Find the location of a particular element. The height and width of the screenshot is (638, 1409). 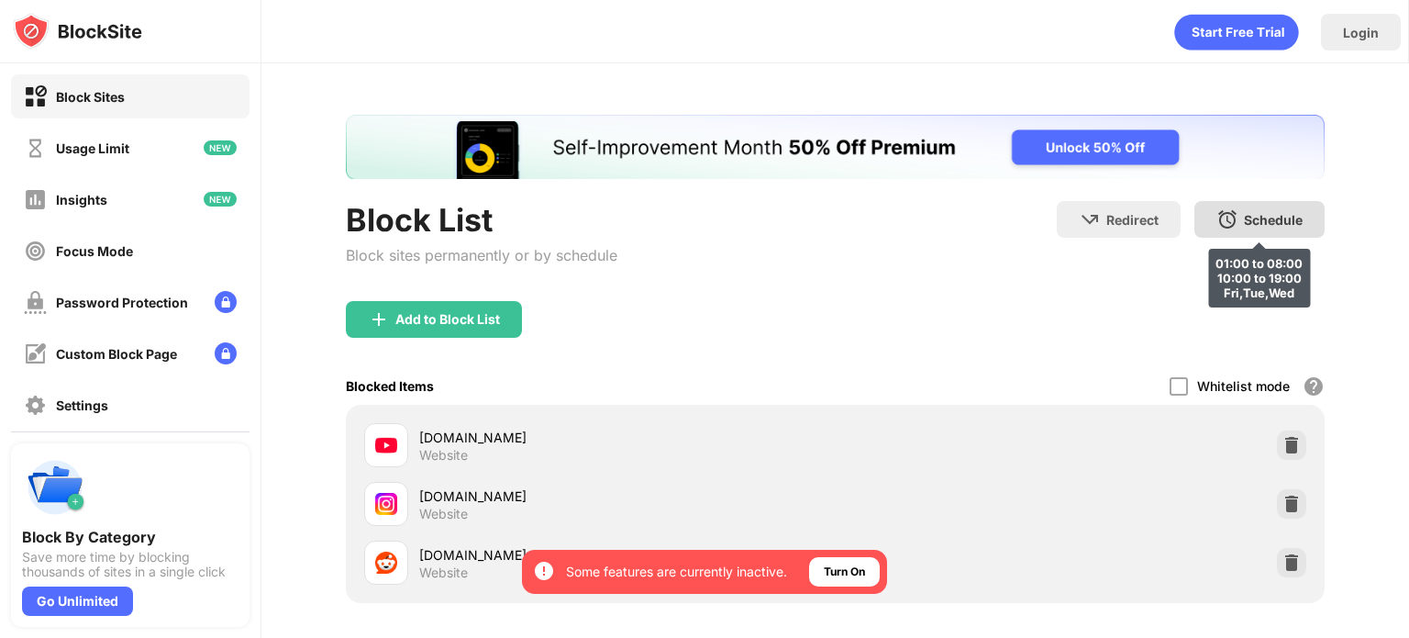

img: customize-block-page-off.svg is located at coordinates (35, 353).